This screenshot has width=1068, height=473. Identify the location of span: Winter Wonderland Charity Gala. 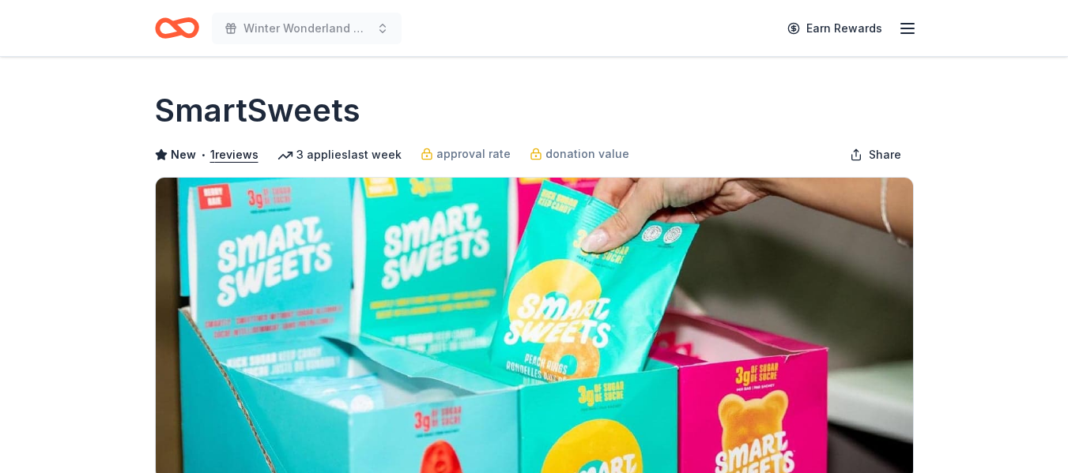
(307, 28).